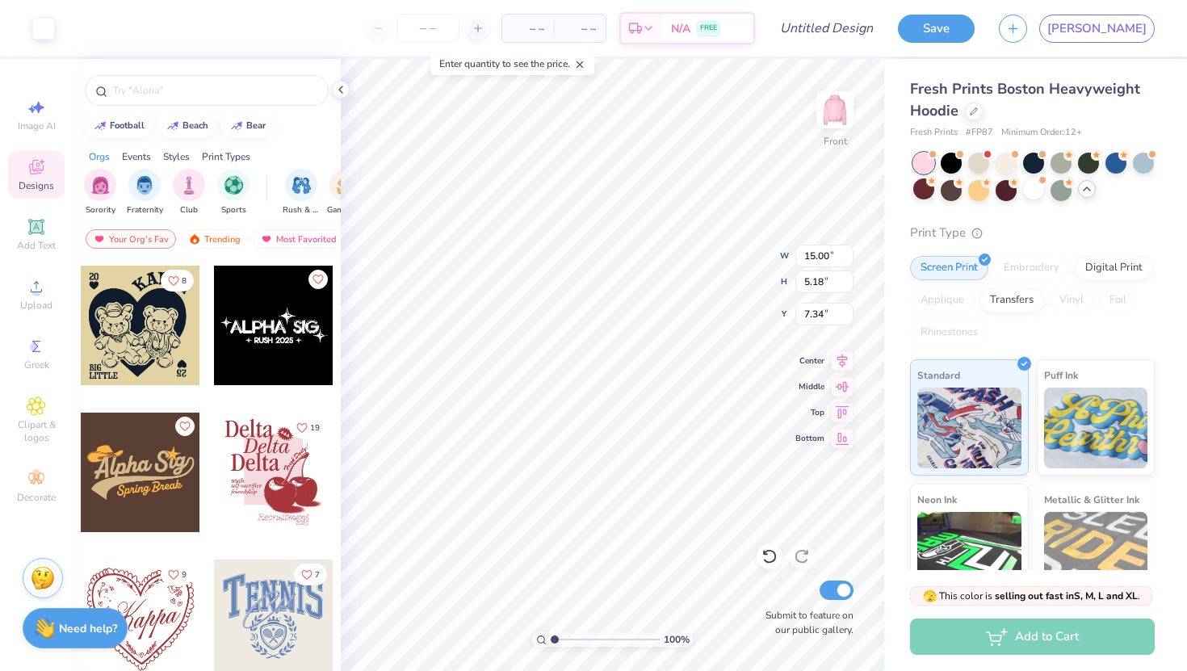  Describe the element at coordinates (1117, 300) in the screenshot. I see `div: Foil` at that location.